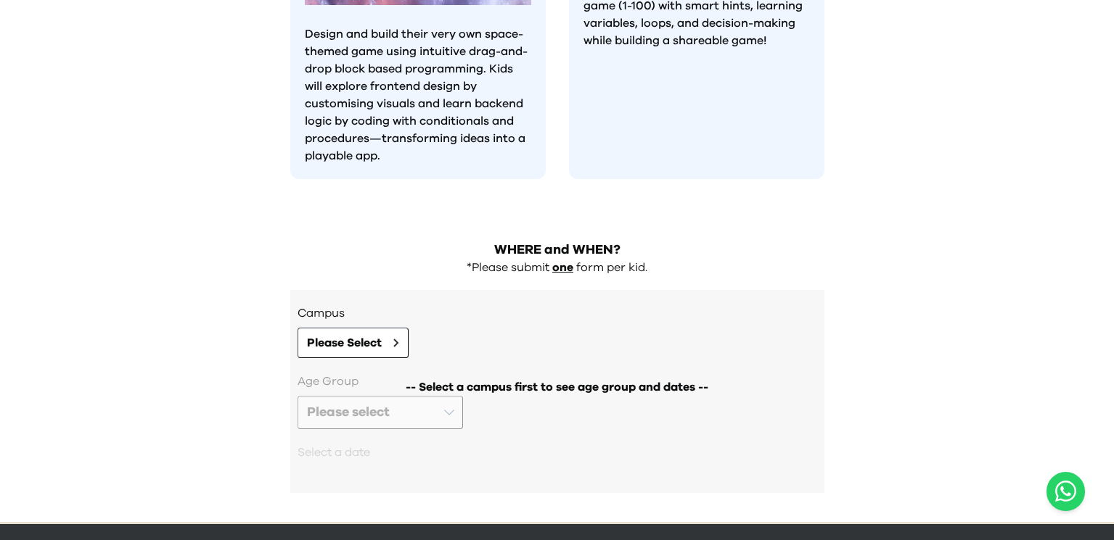  What do you see at coordinates (344, 343) in the screenshot?
I see `span: Please Select` at bounding box center [344, 343].